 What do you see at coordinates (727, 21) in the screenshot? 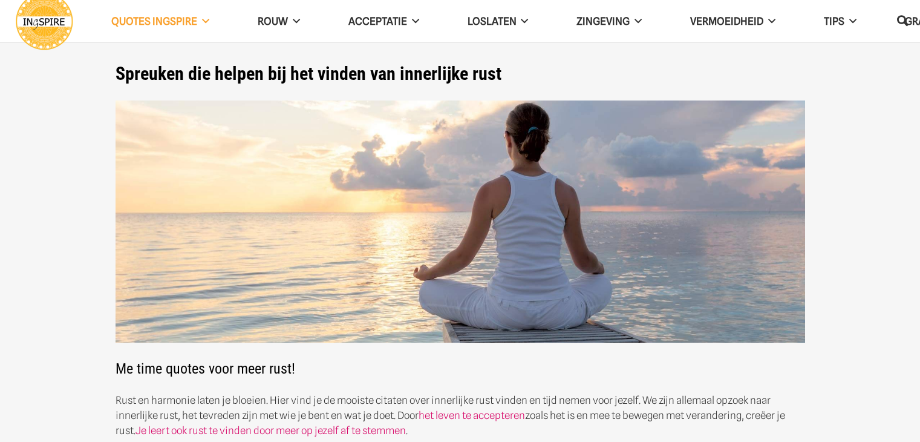
I see `span: VERMOEIDHEID` at bounding box center [727, 21].